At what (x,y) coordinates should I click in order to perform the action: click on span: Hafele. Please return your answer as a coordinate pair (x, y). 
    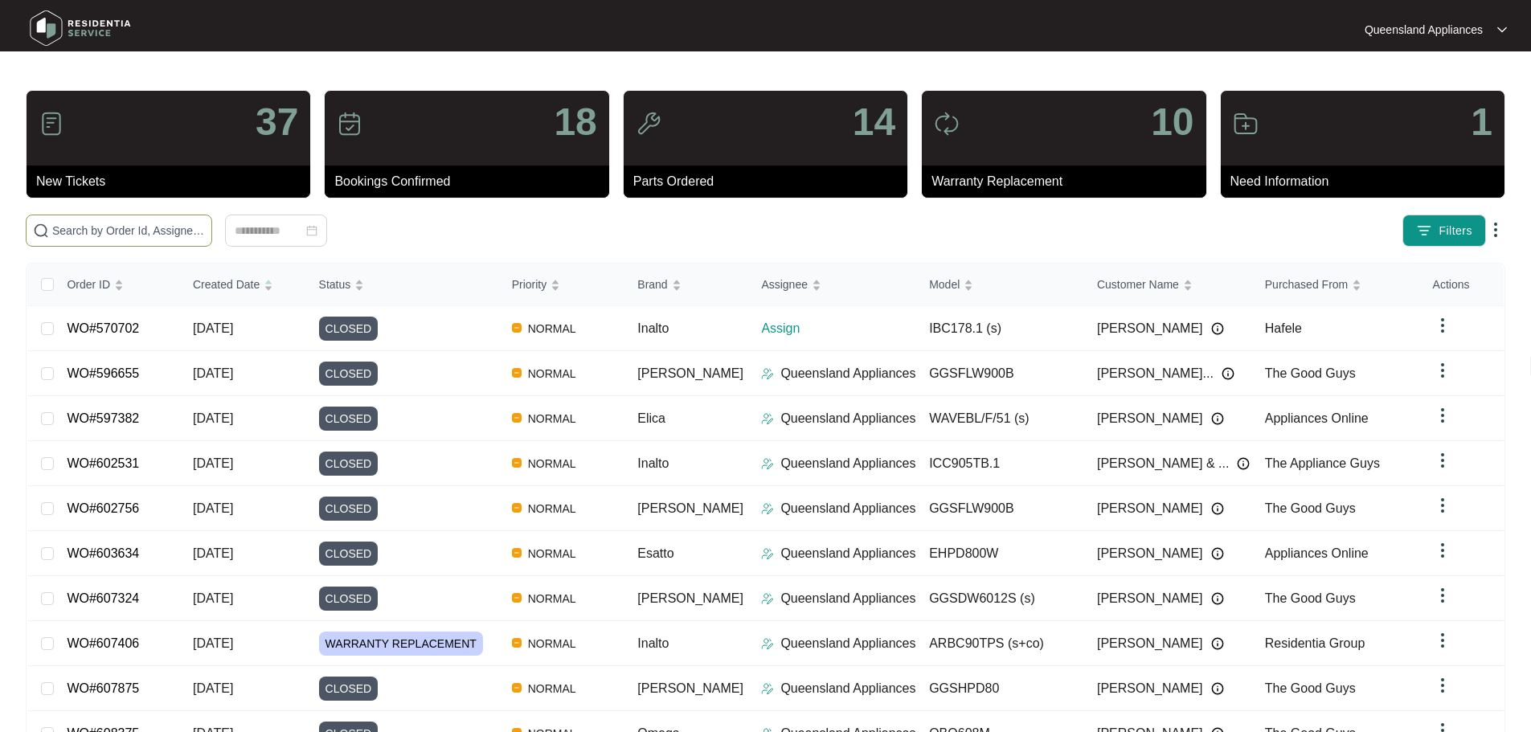
    Looking at the image, I should click on (1283, 328).